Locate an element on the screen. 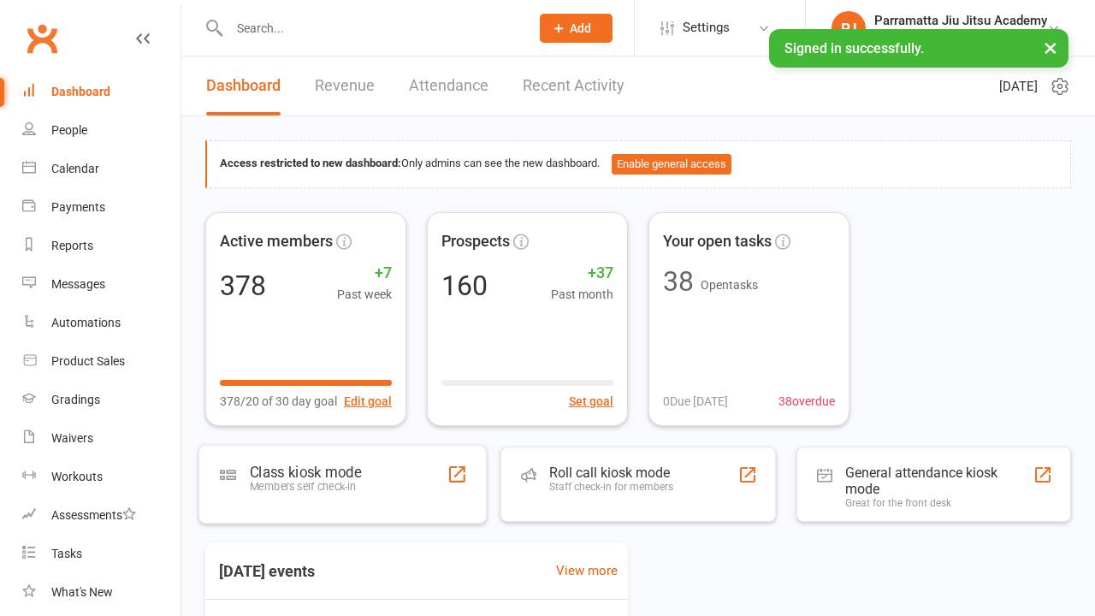 The width and height of the screenshot is (1095, 616). button: Set goal is located at coordinates (591, 401).